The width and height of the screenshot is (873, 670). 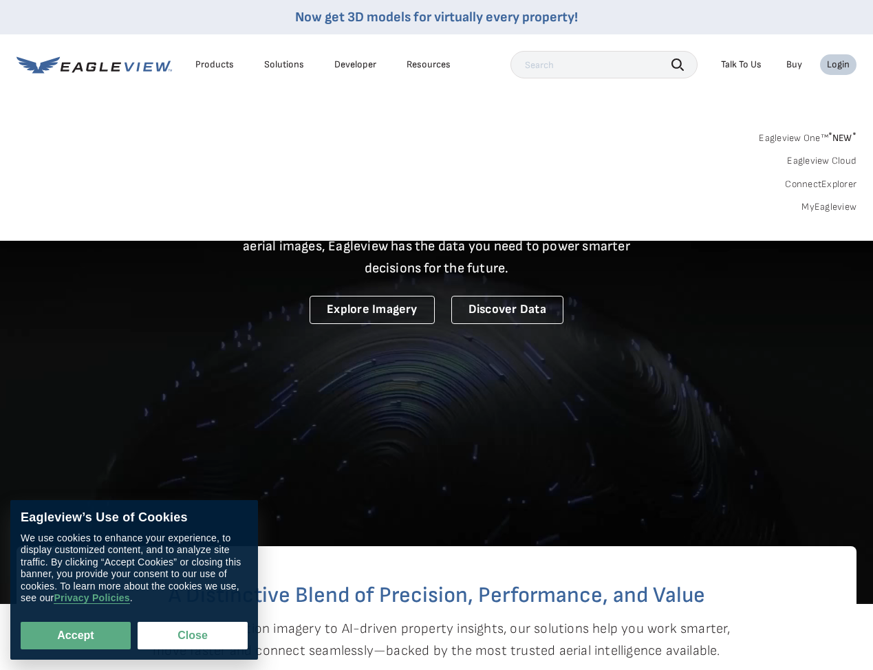 What do you see at coordinates (436, 596) in the screenshot?
I see `h2: A Distinctive Blend of Precision, Performance, and Value` at bounding box center [436, 596].